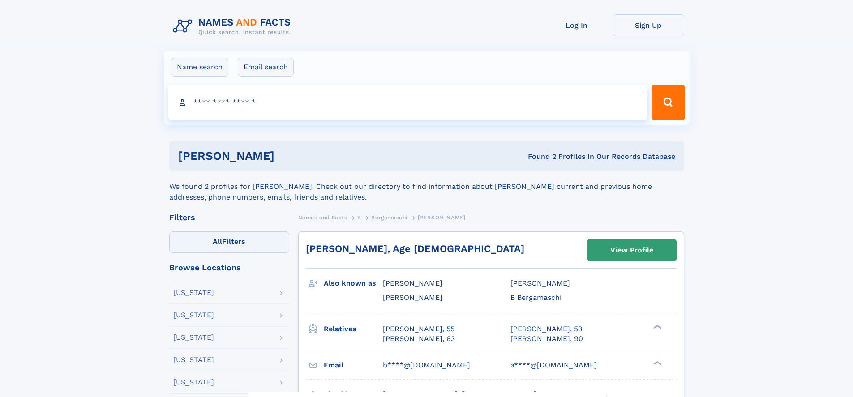 The image size is (853, 397). What do you see at coordinates (389, 217) in the screenshot?
I see `a: Bergamaschi` at bounding box center [389, 217].